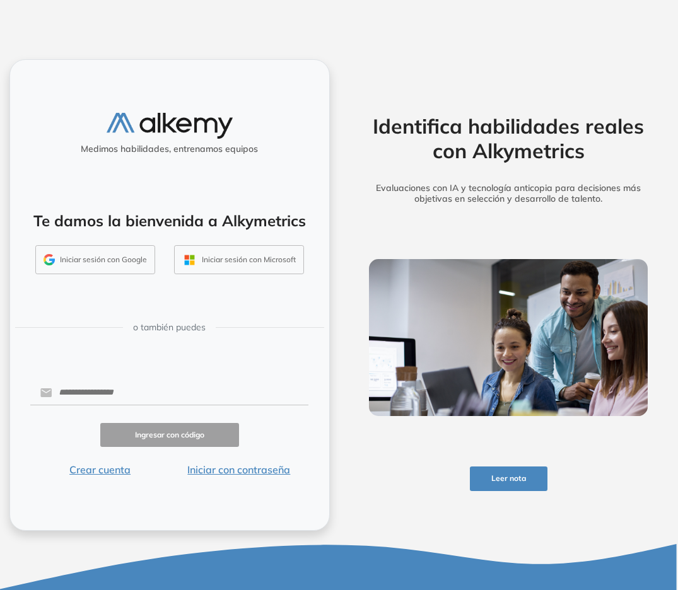 This screenshot has height=590, width=678. I want to click on h5: Evaluaciones con IA y tecnología anticopia para decisiones más objetivas en selección y desarroll..., so click(509, 194).